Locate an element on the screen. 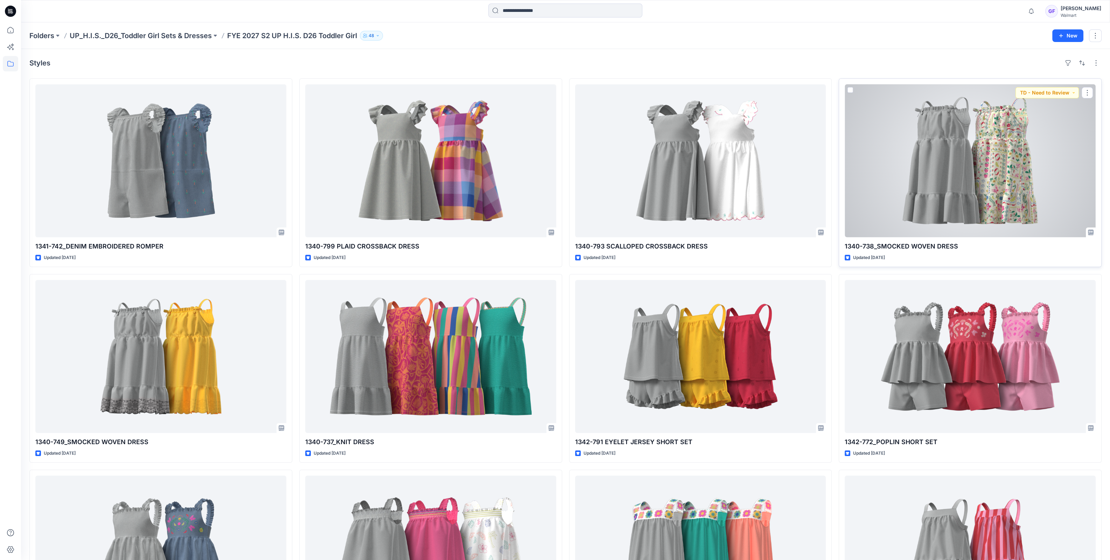 The image size is (1110, 560). a: 1340-799 PLAID CROSSBACK DRESS is located at coordinates (430, 161).